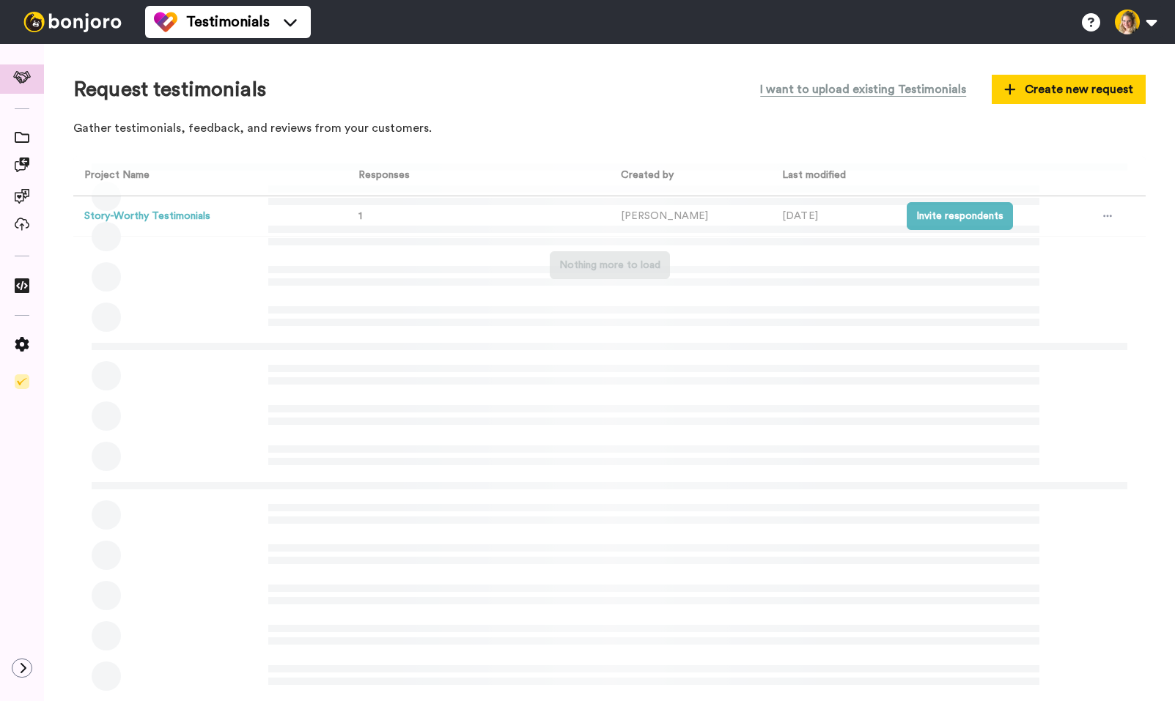 The width and height of the screenshot is (1175, 701). What do you see at coordinates (610, 265) in the screenshot?
I see `button: Nothing more to load` at bounding box center [610, 265].